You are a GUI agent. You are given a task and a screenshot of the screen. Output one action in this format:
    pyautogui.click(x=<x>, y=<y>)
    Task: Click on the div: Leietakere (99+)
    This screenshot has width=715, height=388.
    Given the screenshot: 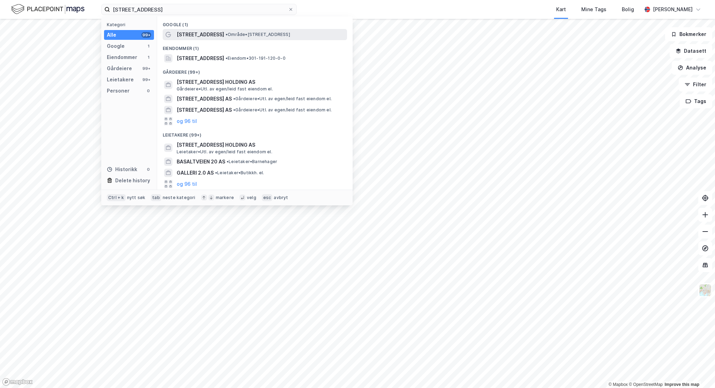 What is the action you would take?
    pyautogui.click(x=255, y=133)
    